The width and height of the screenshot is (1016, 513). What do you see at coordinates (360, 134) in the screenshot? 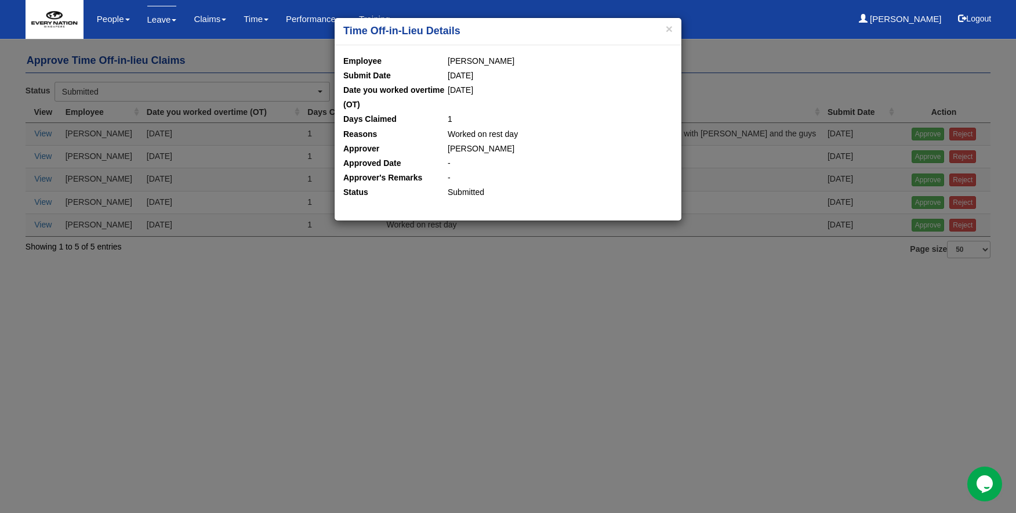
I see `dt: Reasons` at bounding box center [360, 134].